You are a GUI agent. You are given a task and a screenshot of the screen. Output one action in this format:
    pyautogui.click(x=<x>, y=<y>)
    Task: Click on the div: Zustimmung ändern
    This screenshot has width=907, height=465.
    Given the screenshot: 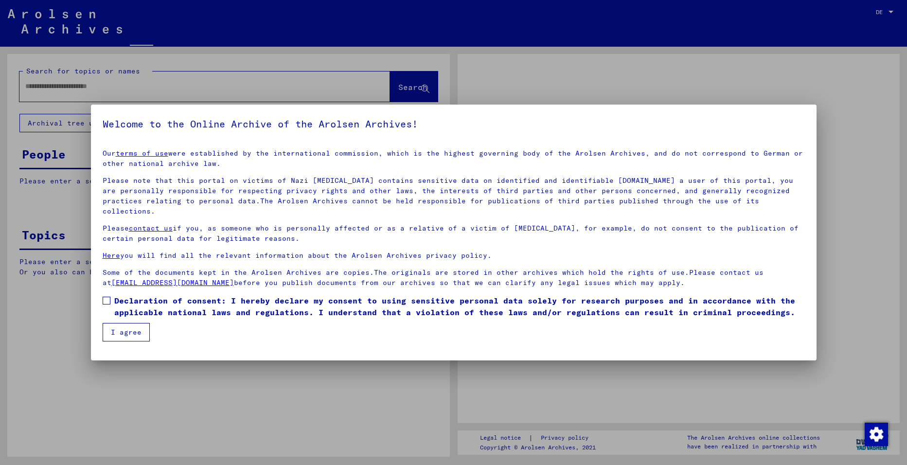 What is the action you would take?
    pyautogui.click(x=876, y=434)
    